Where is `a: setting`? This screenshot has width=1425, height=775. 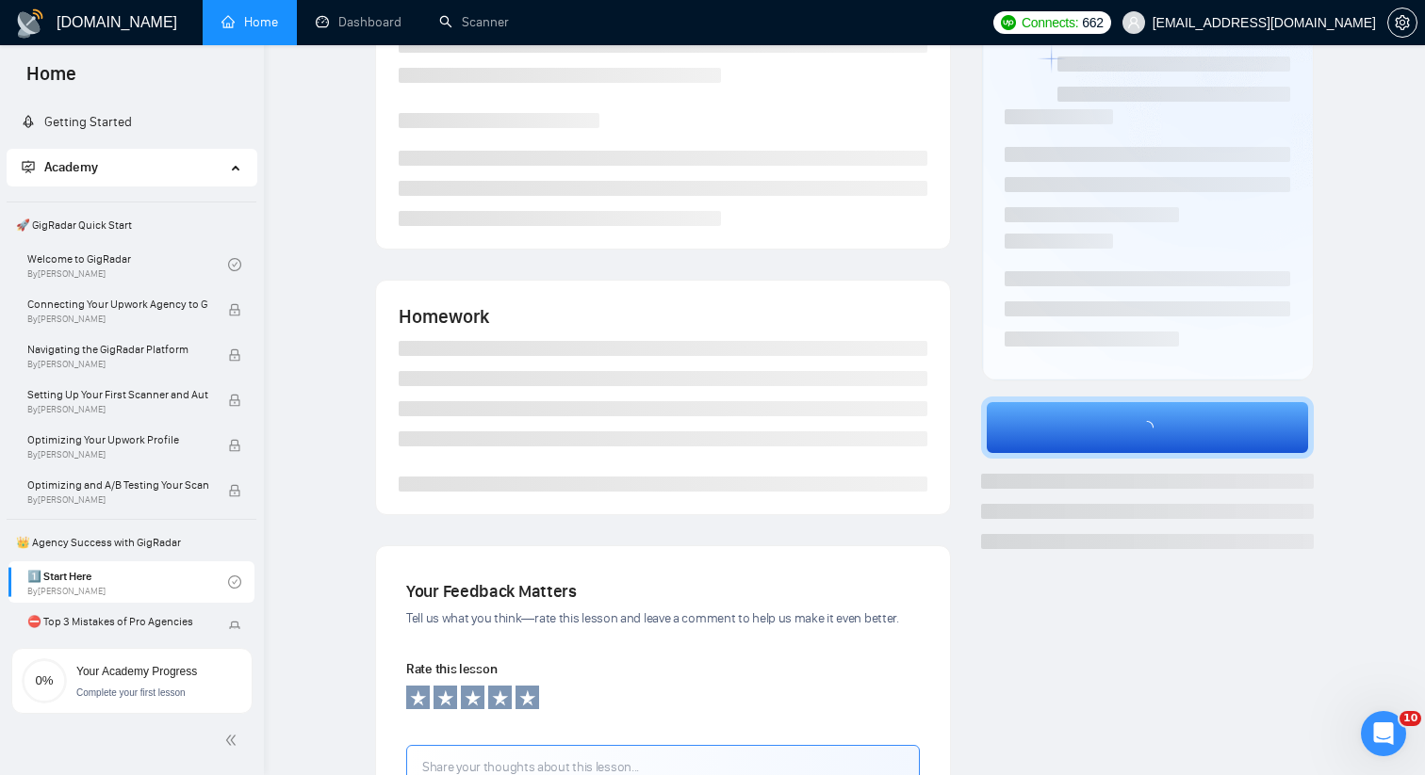 a: setting is located at coordinates (1402, 23).